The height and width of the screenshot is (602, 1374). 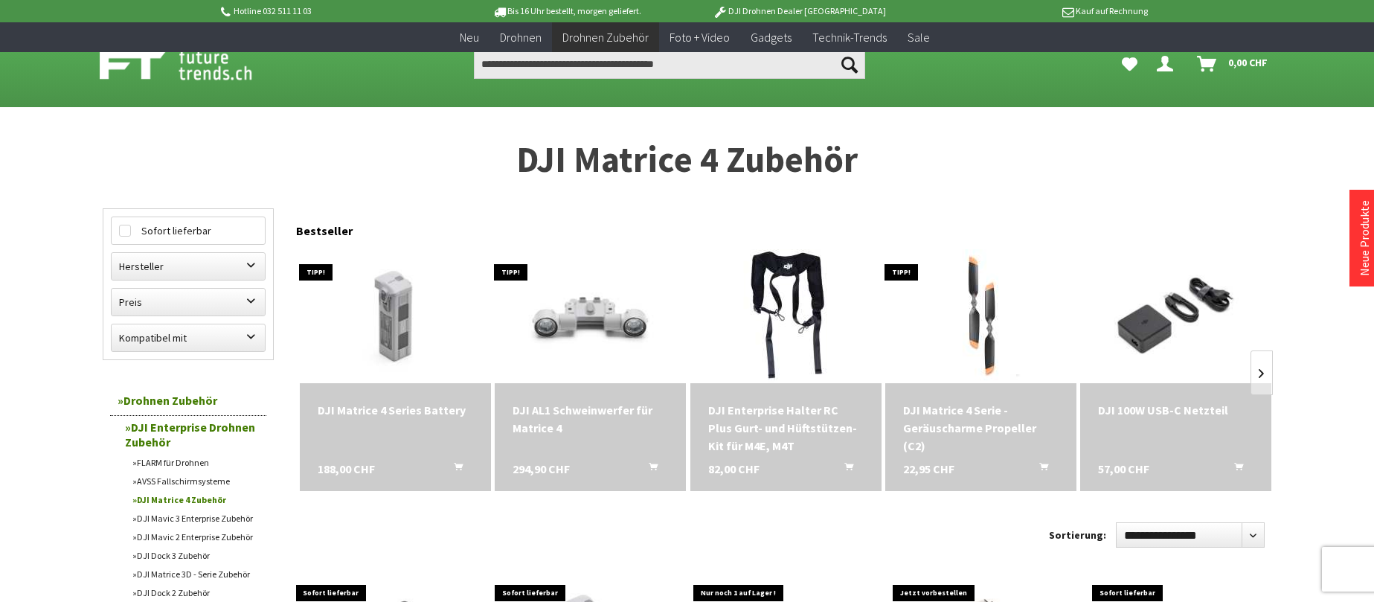 I want to click on a: DJI Matrice 4 Series Battery 188,00 CHF In den Warenkorb, so click(x=395, y=410).